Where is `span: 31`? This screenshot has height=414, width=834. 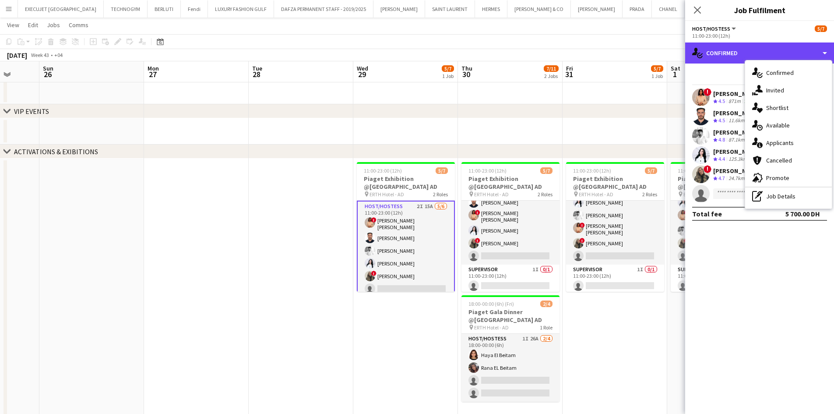
span: 31 is located at coordinates (569, 74).